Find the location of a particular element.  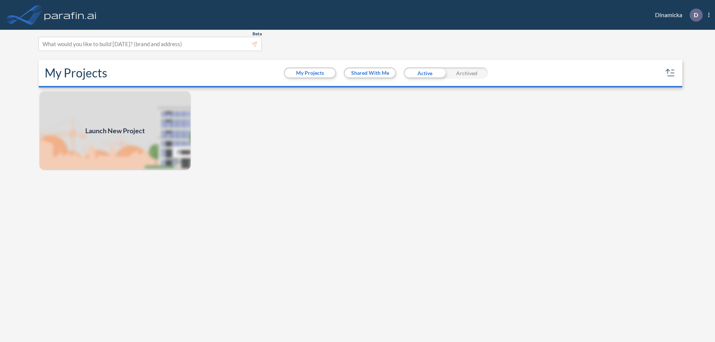

button: sort is located at coordinates (671, 73).